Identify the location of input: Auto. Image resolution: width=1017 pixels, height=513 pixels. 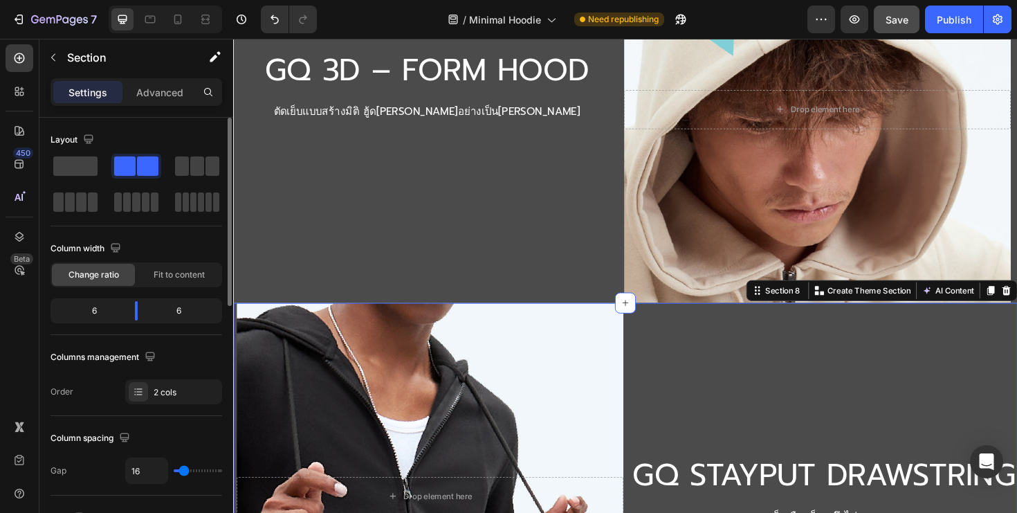
(147, 471).